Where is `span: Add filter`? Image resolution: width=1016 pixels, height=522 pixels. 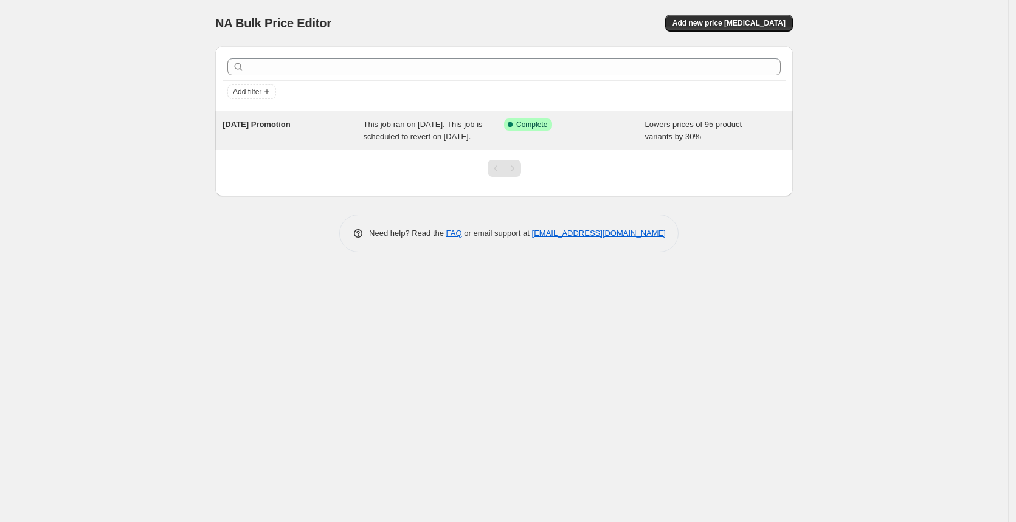
span: Add filter is located at coordinates (247, 92).